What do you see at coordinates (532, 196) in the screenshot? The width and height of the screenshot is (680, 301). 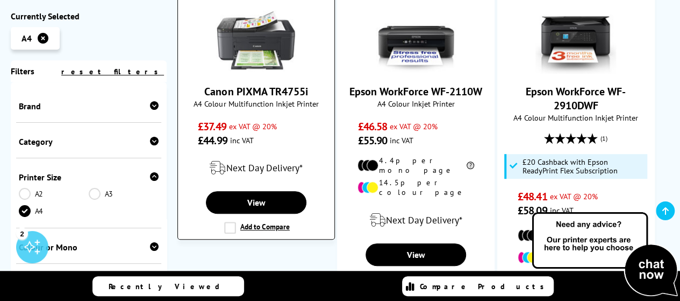 I see `span: £48.41` at bounding box center [532, 196].